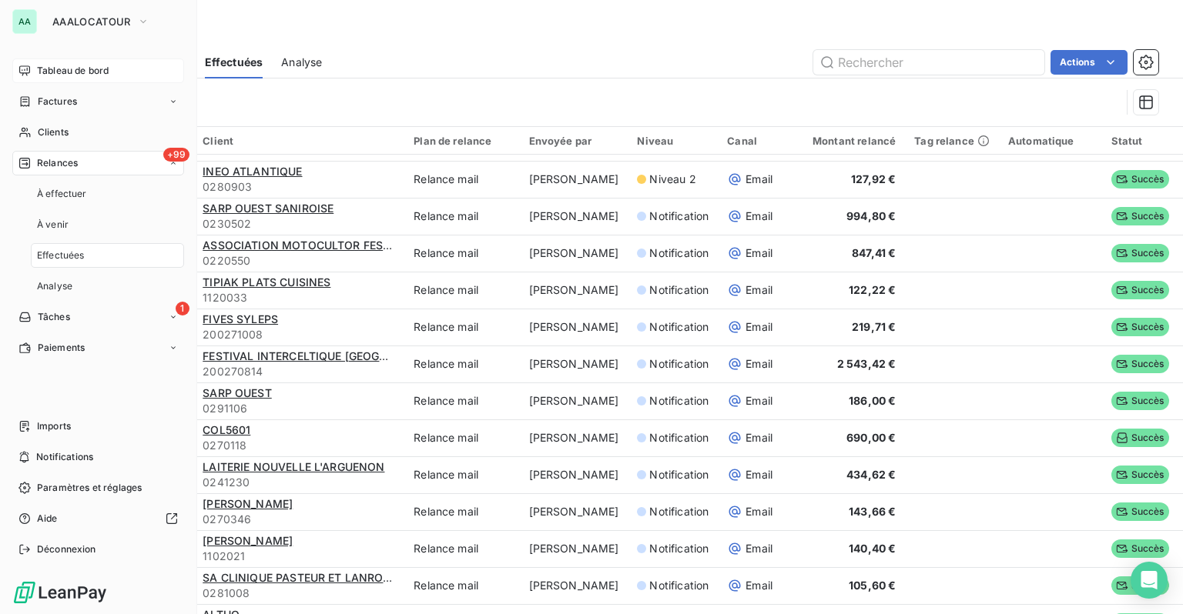 Image resolution: width=1183 pixels, height=614 pixels. Describe the element at coordinates (872, 585) in the screenshot. I see `span: 105,60 €` at that location.